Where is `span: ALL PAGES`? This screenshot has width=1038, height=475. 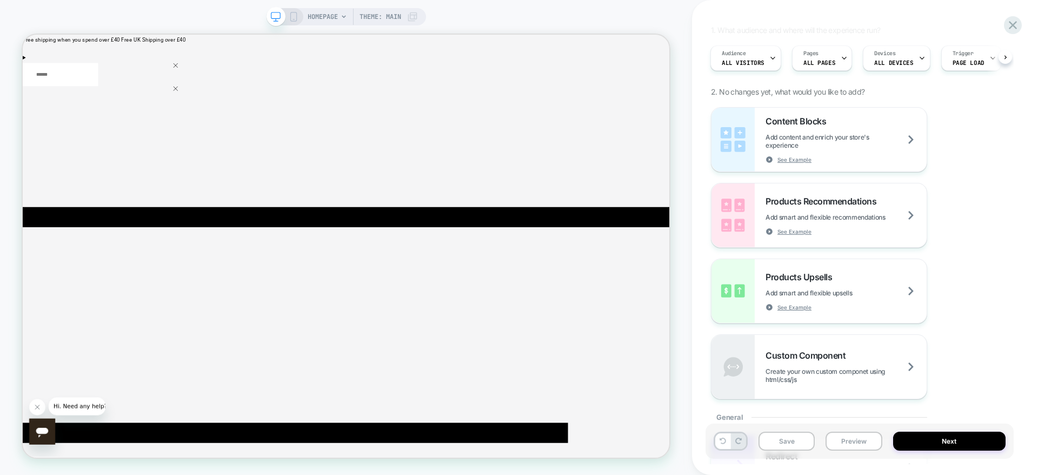 span: ALL PAGES is located at coordinates (819, 63).